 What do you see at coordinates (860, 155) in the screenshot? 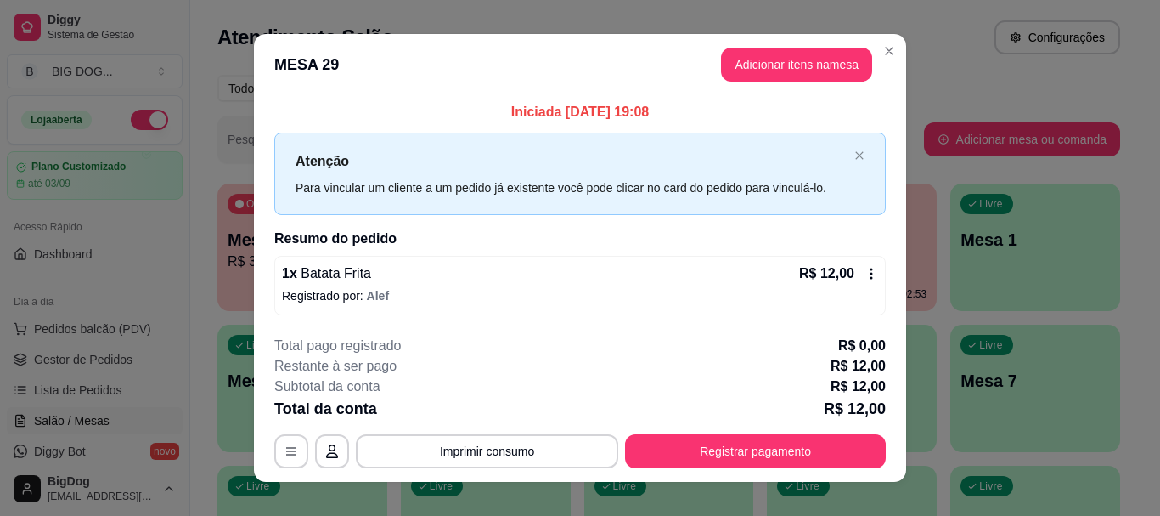
I see `button: close` at bounding box center [860, 155].